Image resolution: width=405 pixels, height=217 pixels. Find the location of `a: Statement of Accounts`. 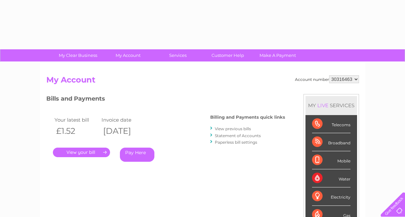

a: Statement of Accounts is located at coordinates (238, 135).